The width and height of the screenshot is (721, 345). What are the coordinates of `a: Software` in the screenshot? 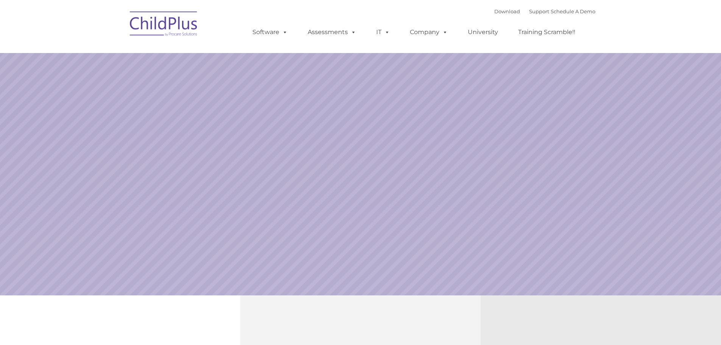 It's located at (270, 32).